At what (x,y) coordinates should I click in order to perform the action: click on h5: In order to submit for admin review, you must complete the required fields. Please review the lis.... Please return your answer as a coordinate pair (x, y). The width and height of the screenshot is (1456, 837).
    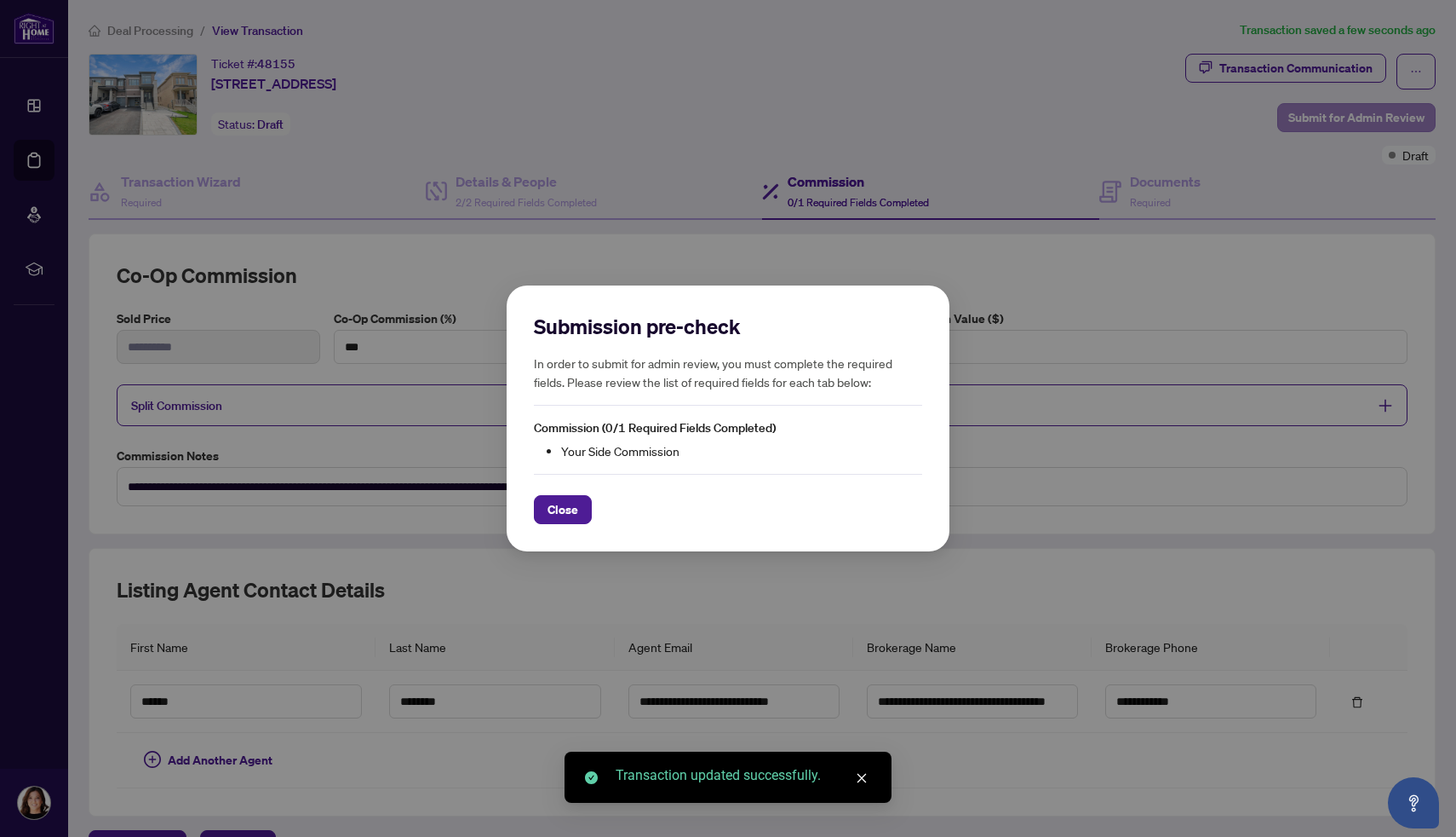
    Looking at the image, I should click on (728, 373).